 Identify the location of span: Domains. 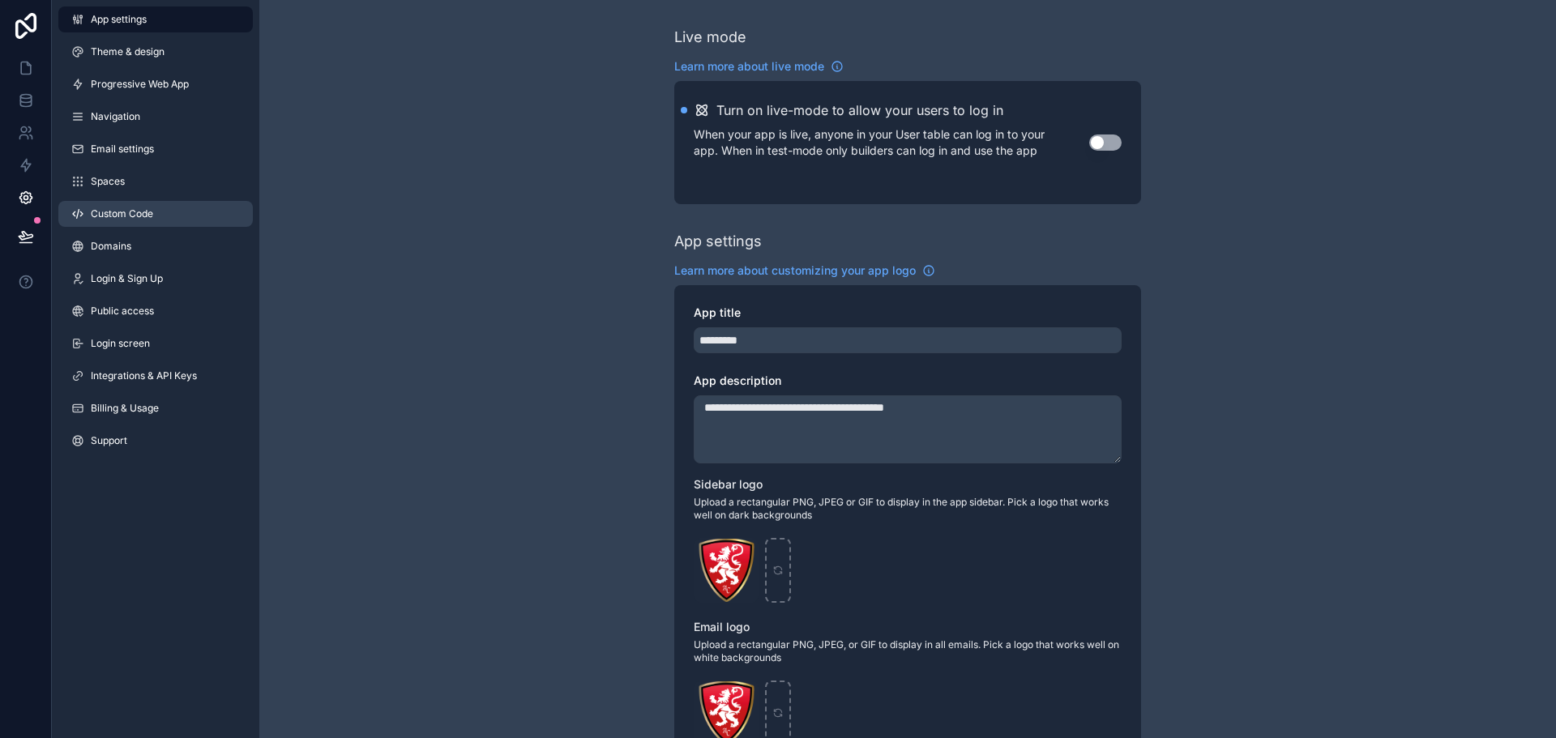
(111, 246).